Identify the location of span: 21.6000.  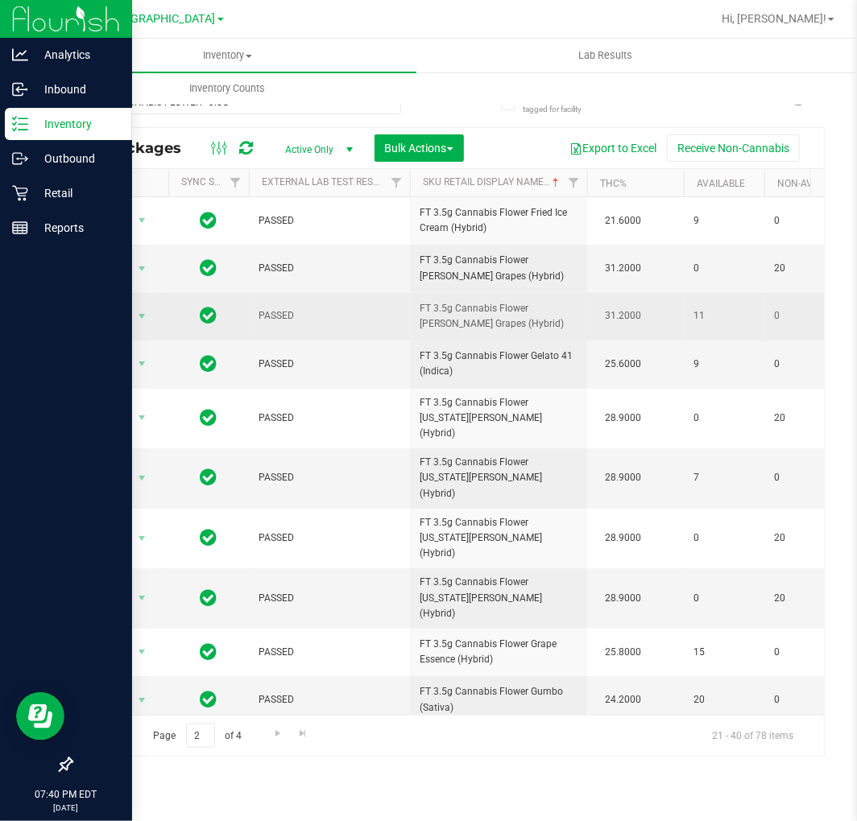
(622, 221).